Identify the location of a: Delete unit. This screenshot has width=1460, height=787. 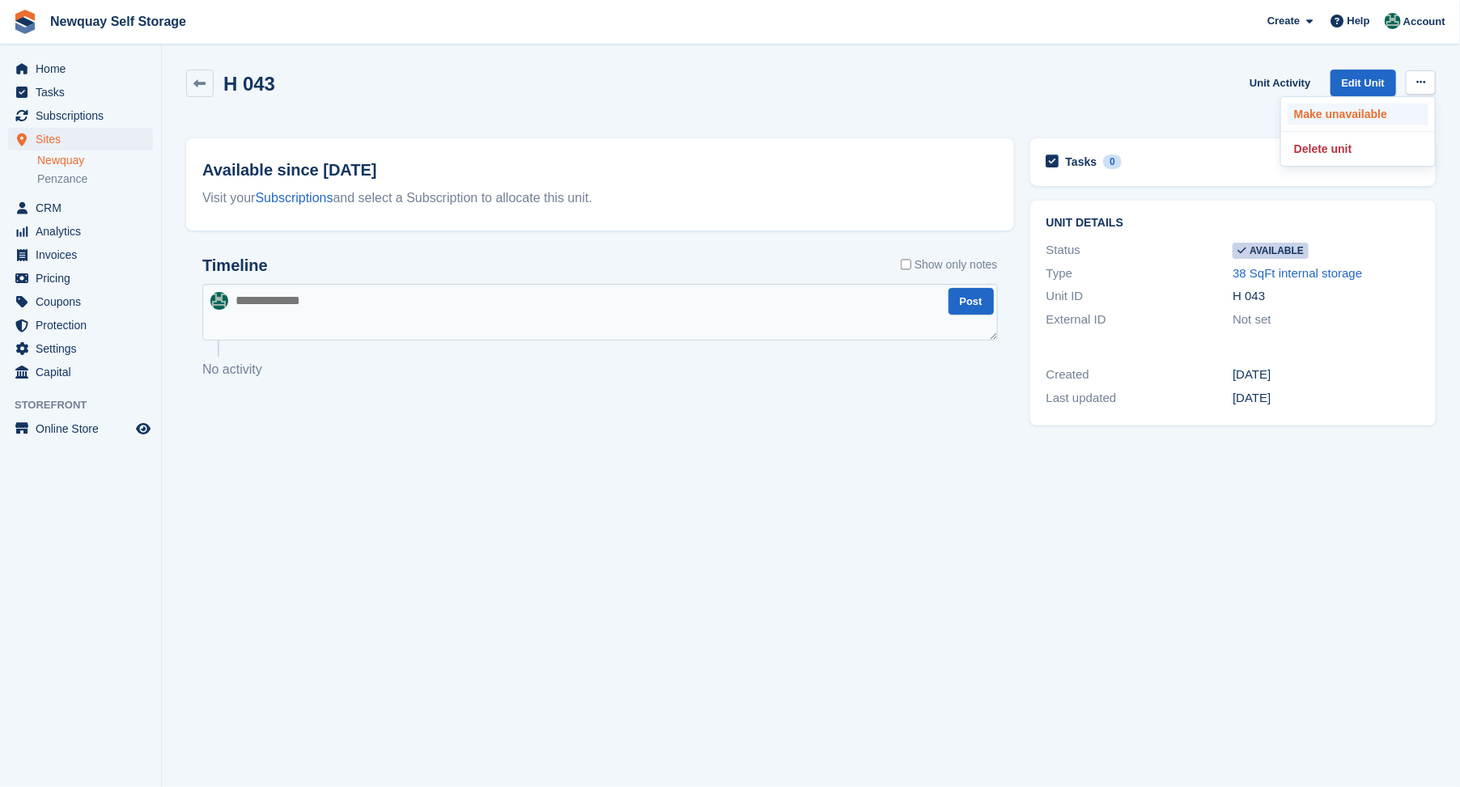
(1358, 149).